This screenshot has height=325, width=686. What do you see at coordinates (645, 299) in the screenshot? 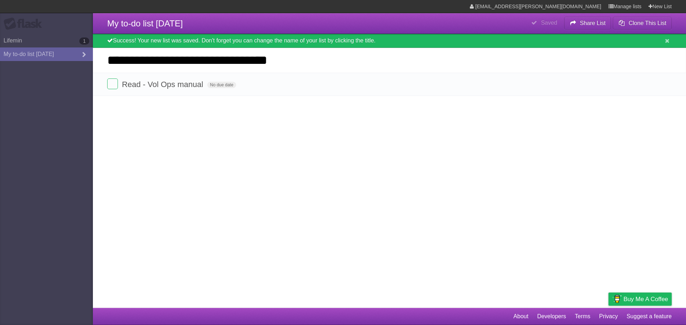
I see `span: Buy me a coffee` at bounding box center [645, 299].